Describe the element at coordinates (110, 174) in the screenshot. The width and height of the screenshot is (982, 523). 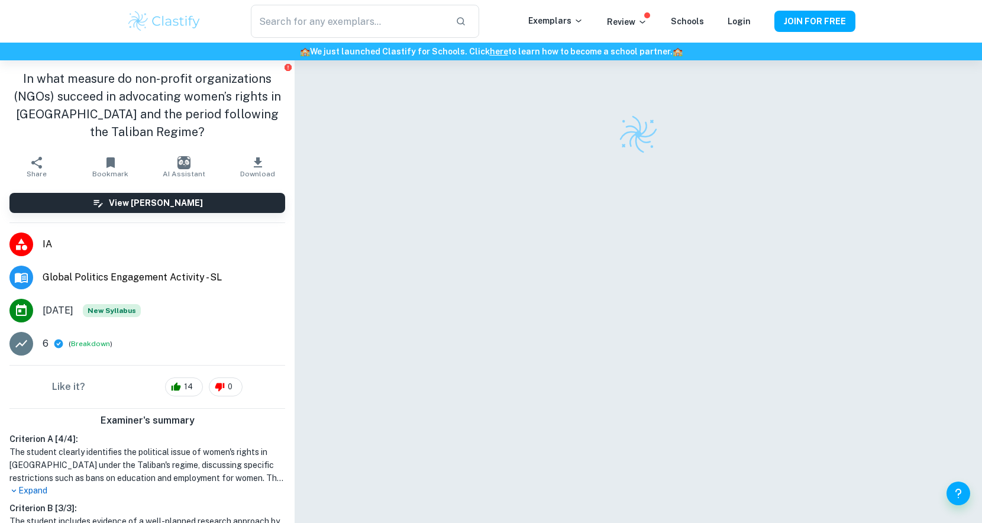
I see `span: Bookmark` at that location.